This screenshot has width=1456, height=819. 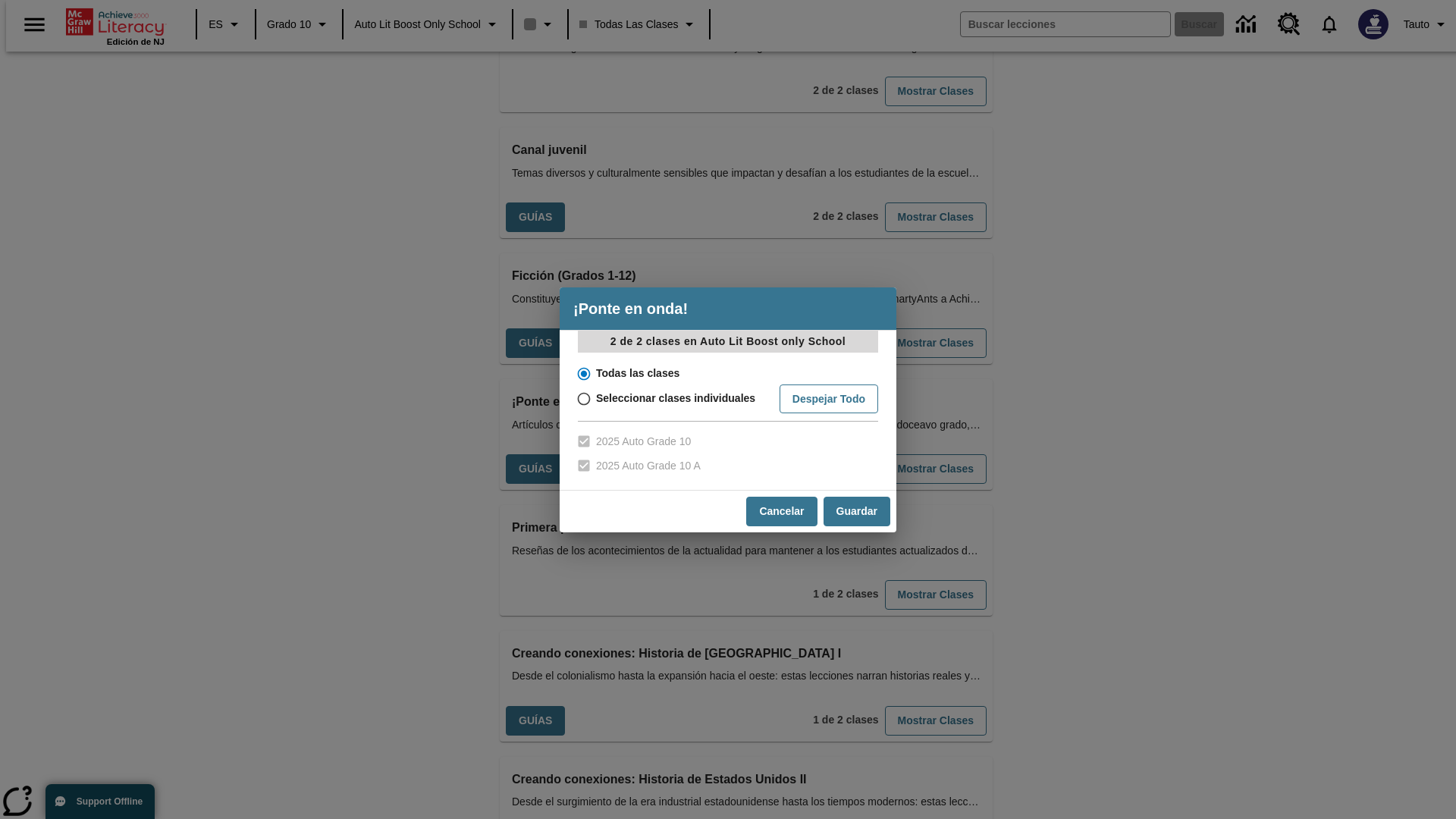 What do you see at coordinates (829, 399) in the screenshot?
I see `button: Despejar todo` at bounding box center [829, 399].